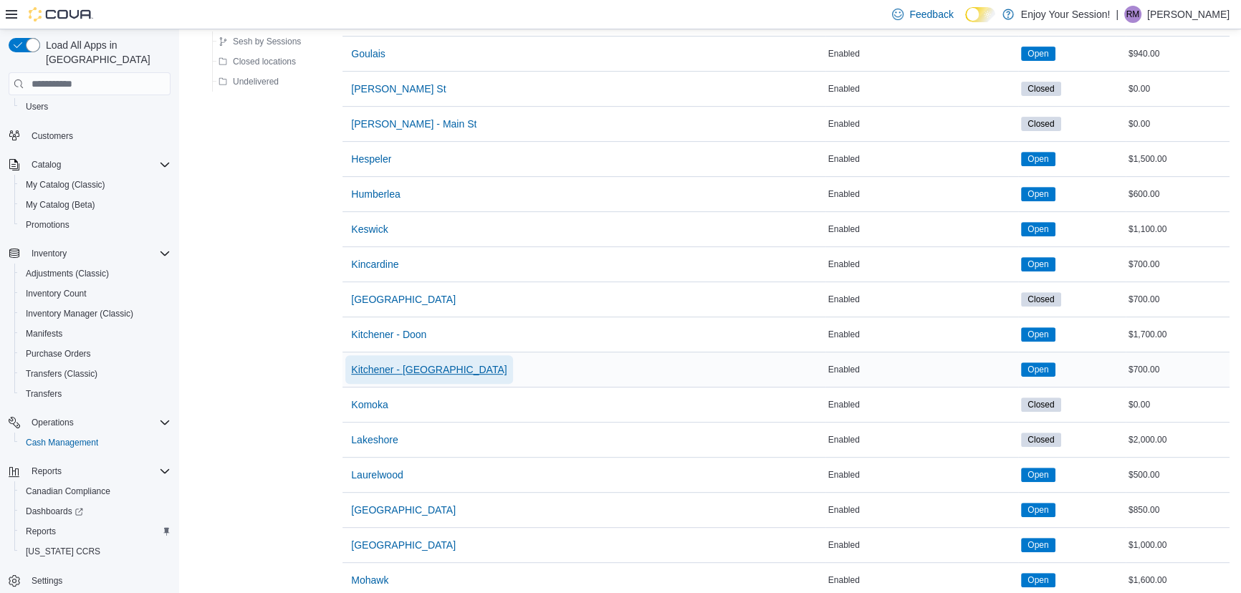  What do you see at coordinates (371, 159) in the screenshot?
I see `button: Hespeler` at bounding box center [371, 159].